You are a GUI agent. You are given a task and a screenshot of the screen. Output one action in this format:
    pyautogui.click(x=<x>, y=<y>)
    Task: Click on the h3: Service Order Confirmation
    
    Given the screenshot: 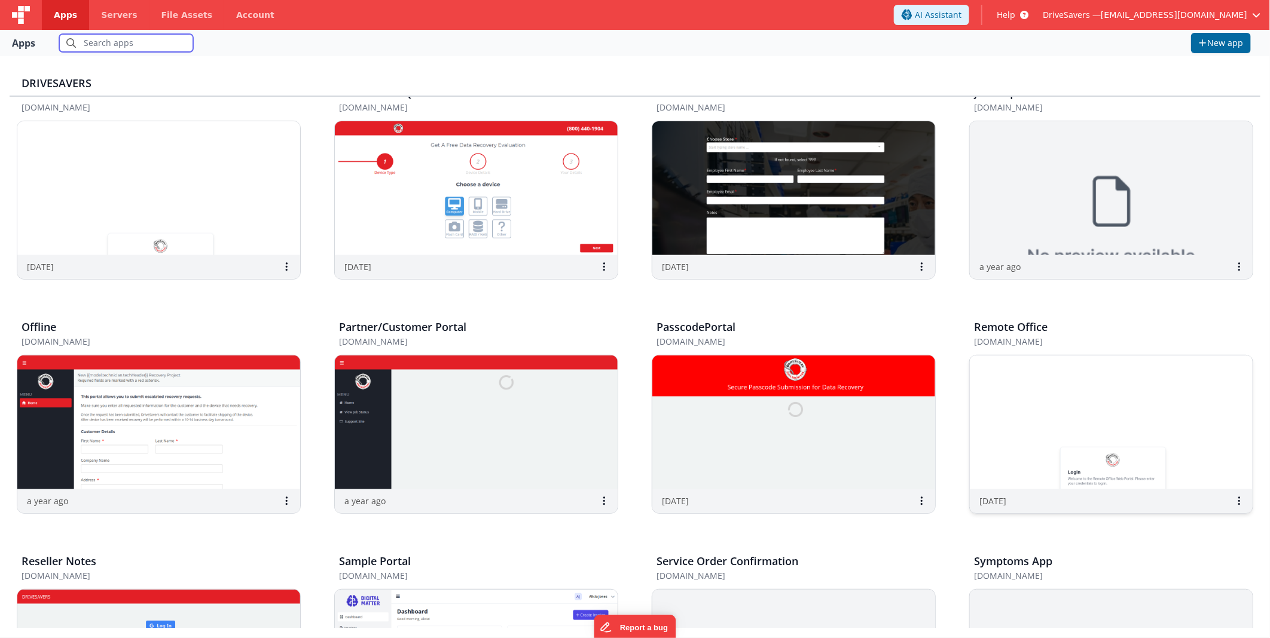 What is the action you would take?
    pyautogui.click(x=727, y=562)
    